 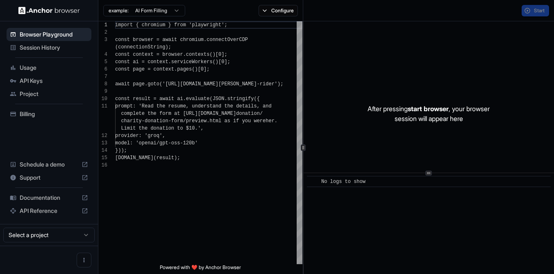 What do you see at coordinates (103, 158) in the screenshot?
I see `div: 15` at bounding box center [103, 158].